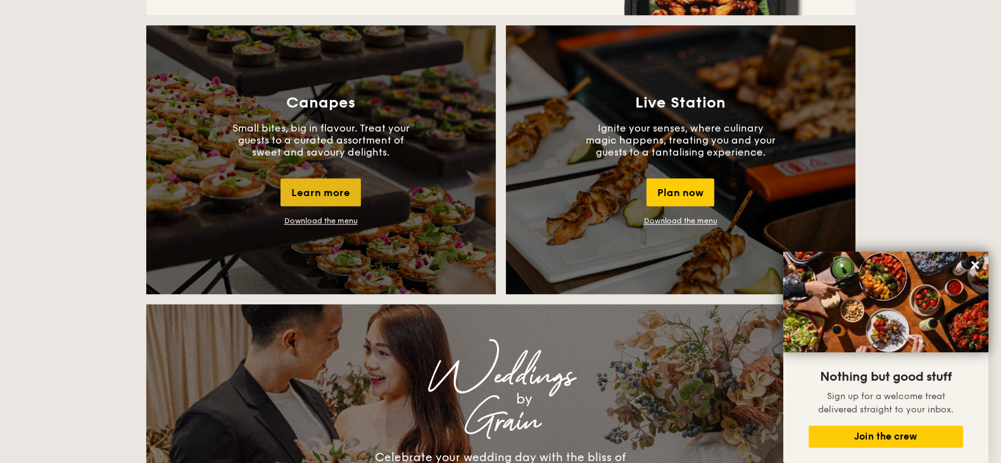 The height and width of the screenshot is (463, 1001). Describe the element at coordinates (321, 140) in the screenshot. I see `p: Small bites, big in flavour. Treat your guests to a curated assortment of sweet and savoury delig...` at that location.